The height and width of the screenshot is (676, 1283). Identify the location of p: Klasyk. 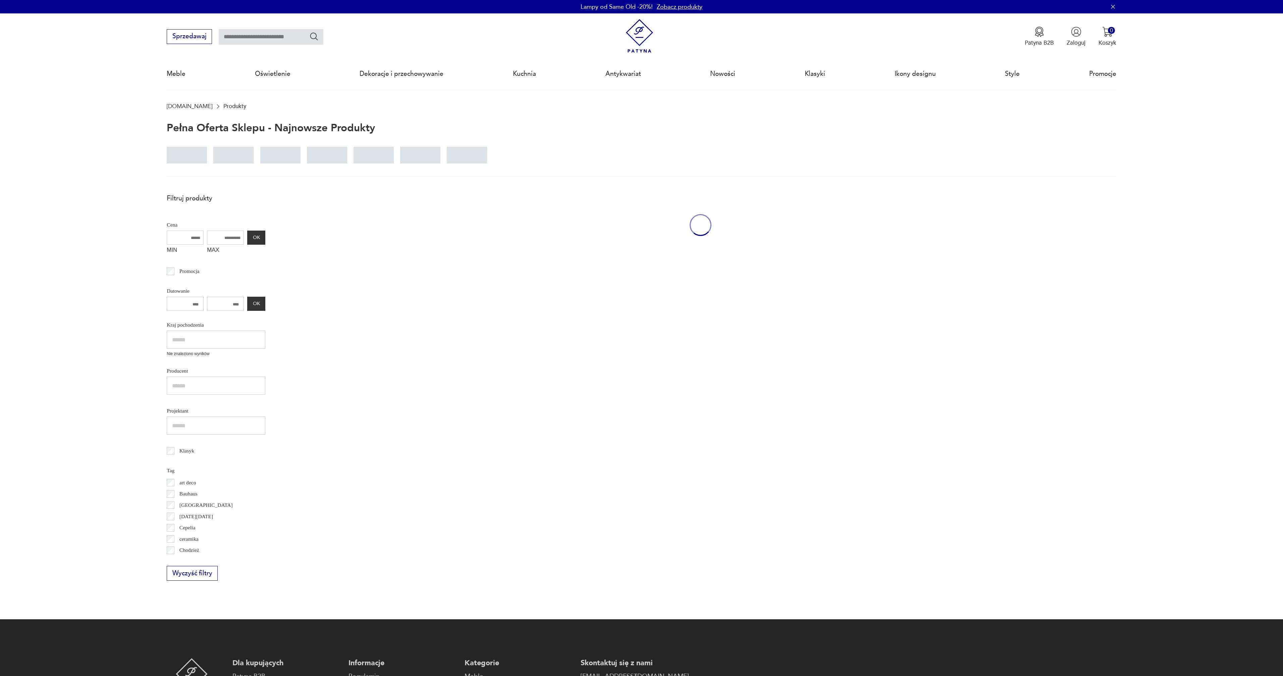
(187, 451).